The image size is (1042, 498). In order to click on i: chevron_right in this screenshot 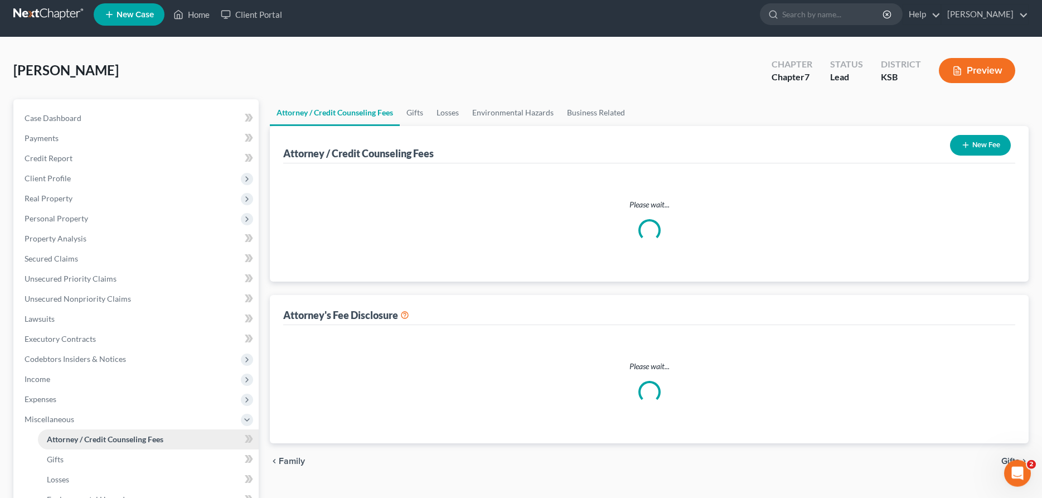, I will do `click(1024, 461)`.